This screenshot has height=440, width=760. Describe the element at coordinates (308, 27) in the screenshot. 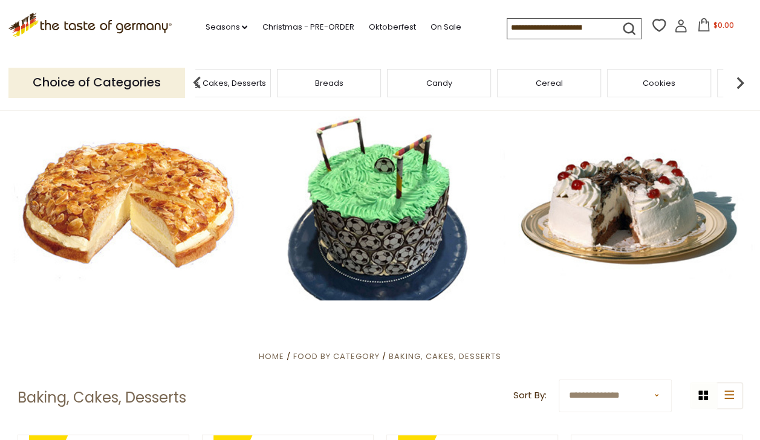

I see `a: Christmas - PRE-ORDER` at that location.